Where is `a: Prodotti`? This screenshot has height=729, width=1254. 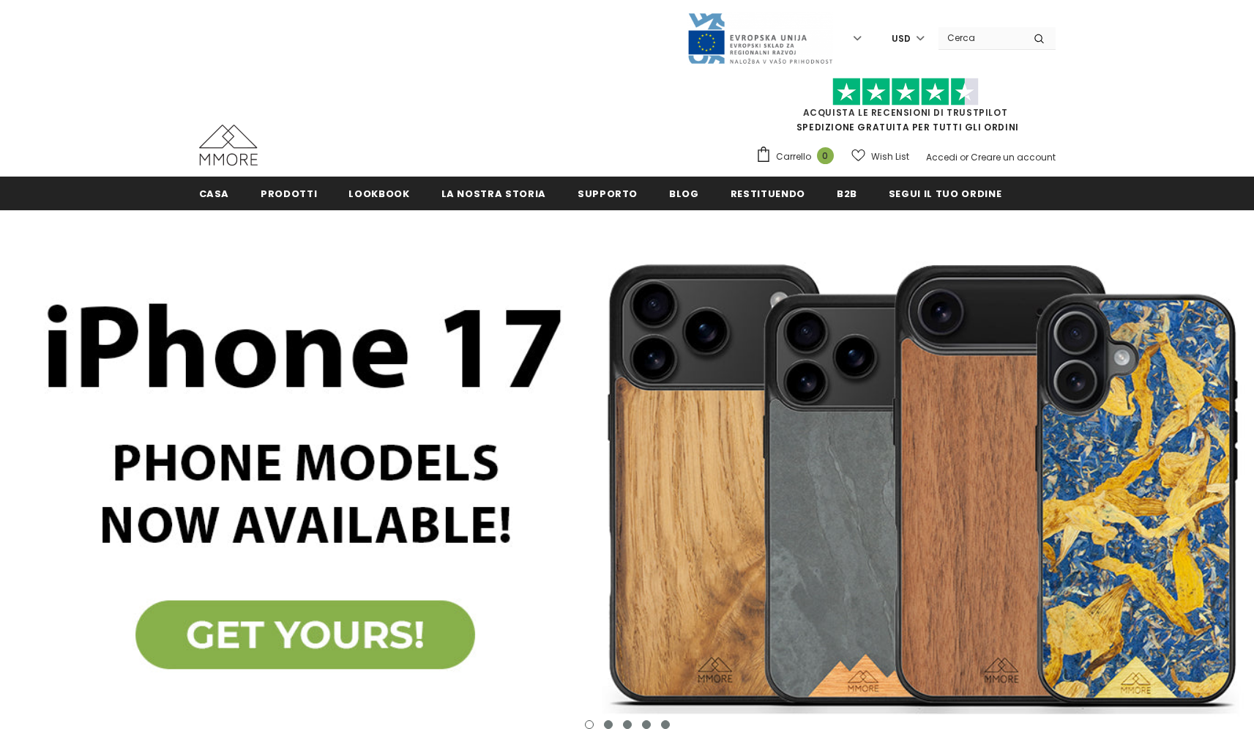 a: Prodotti is located at coordinates (289, 193).